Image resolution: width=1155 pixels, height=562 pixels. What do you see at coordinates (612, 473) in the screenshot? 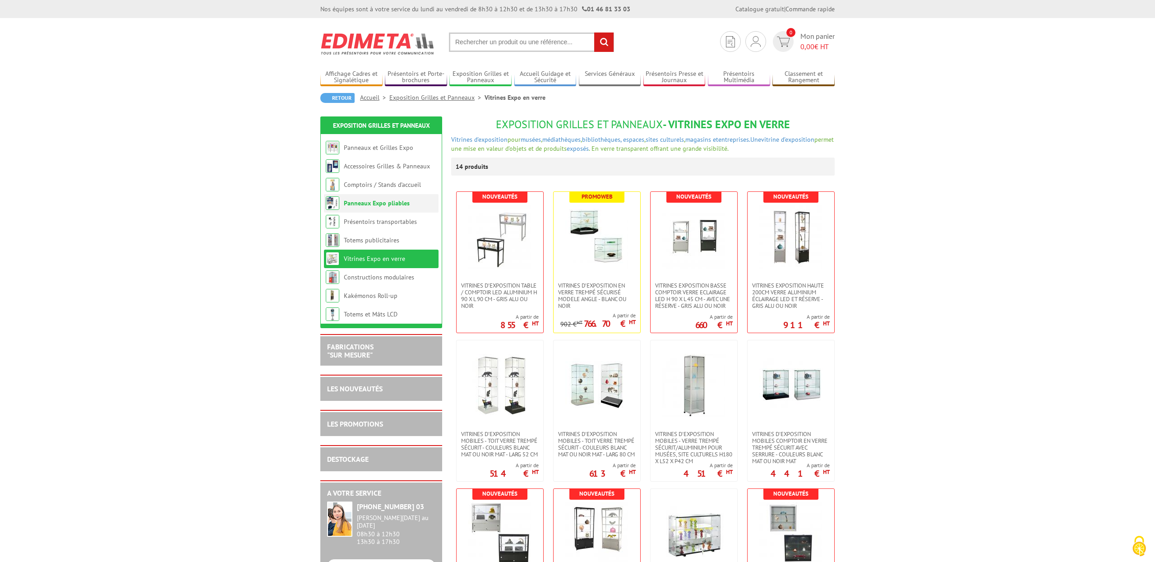
I see `p: 613 €` at bounding box center [612, 473].